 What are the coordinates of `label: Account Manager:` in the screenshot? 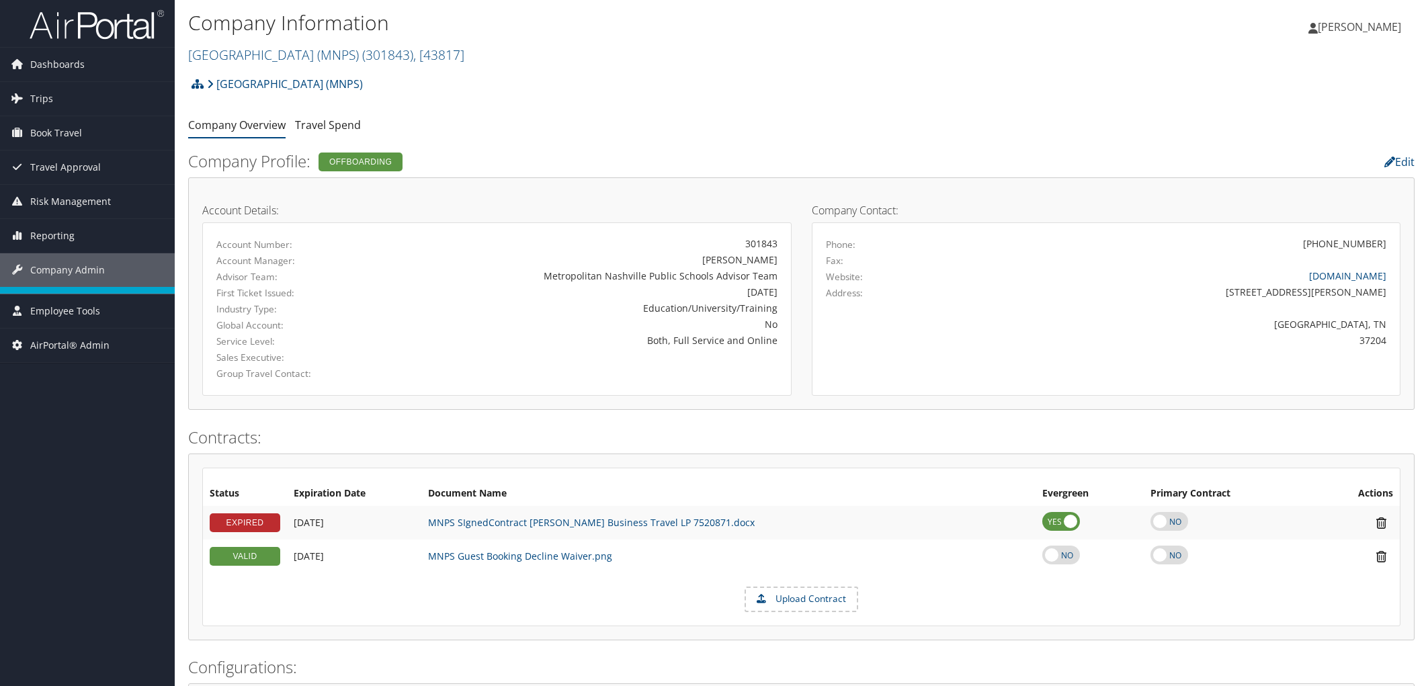 It's located at (303, 261).